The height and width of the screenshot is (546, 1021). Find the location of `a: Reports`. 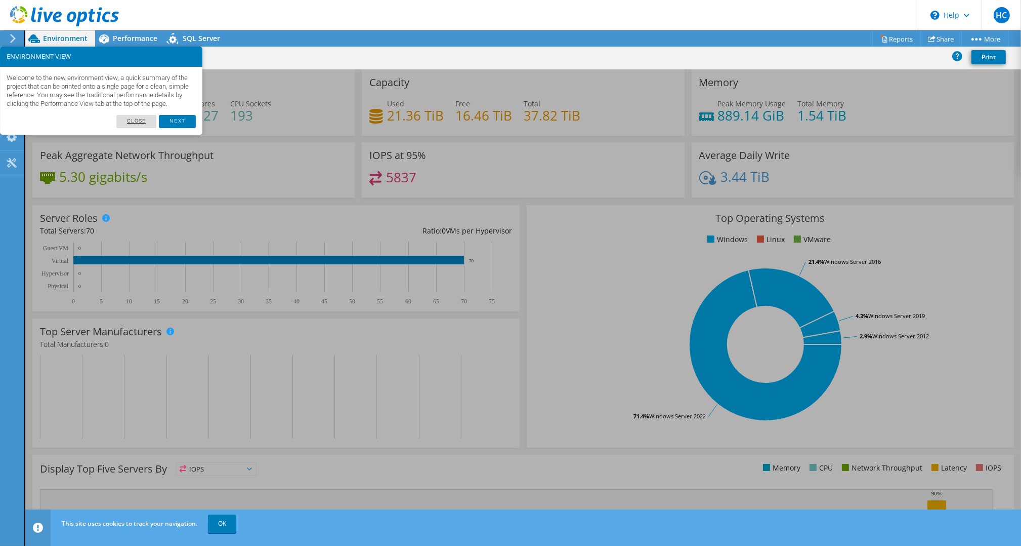

a: Reports is located at coordinates (897, 38).